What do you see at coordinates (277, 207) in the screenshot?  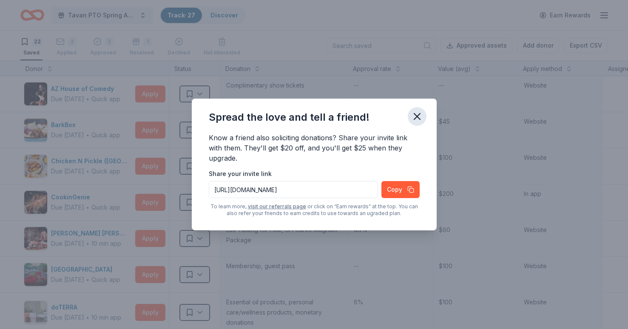 I see `a: visit our referrals page` at bounding box center [277, 207].